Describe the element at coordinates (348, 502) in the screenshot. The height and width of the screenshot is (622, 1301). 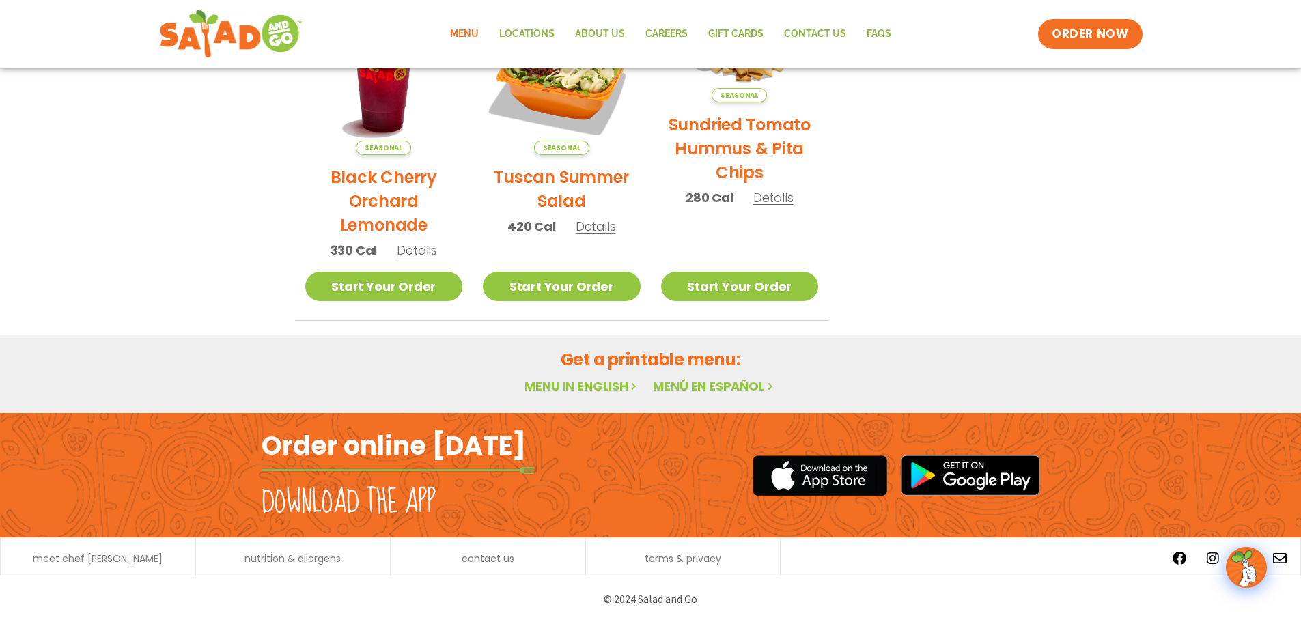
I see `h2: Download the app` at that location.